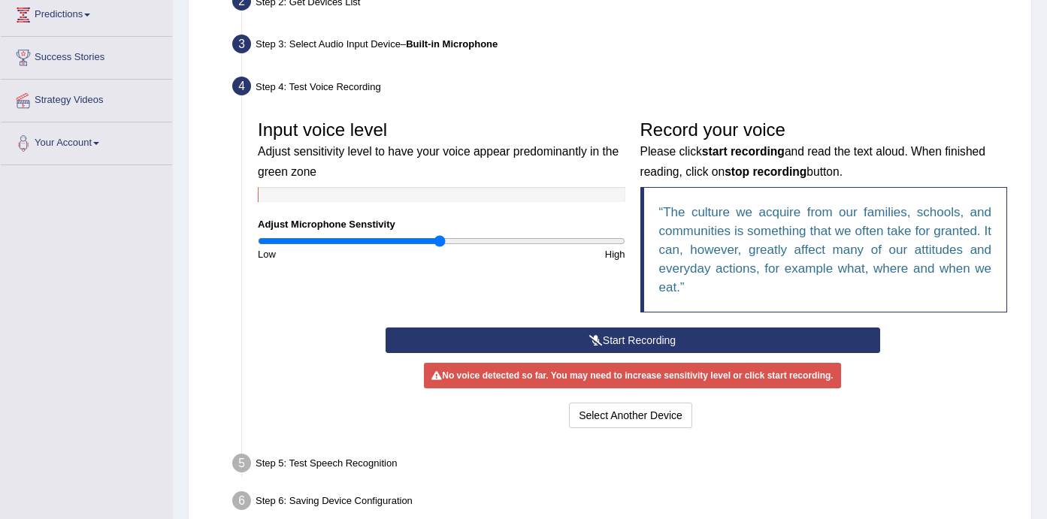 This screenshot has width=1047, height=519. I want to click on button: Start Recording, so click(633, 340).